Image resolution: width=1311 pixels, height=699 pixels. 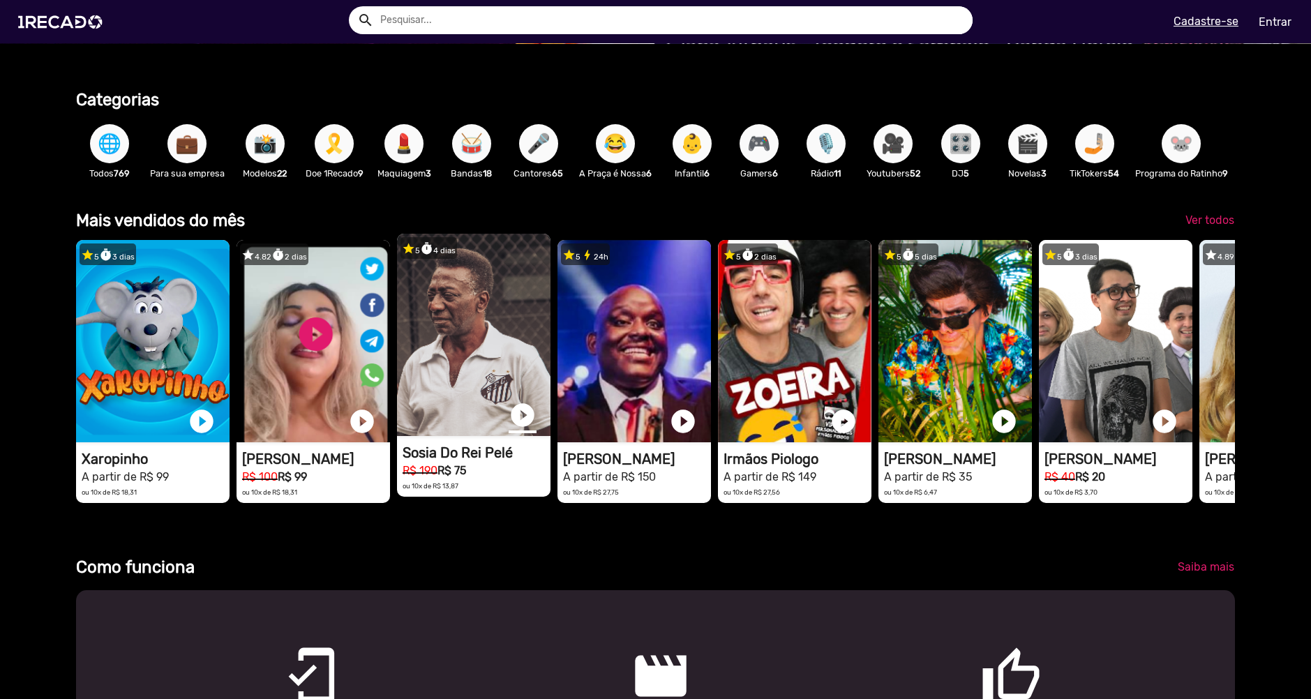 I want to click on small: A partir de R$ 25, so click(x=1248, y=477).